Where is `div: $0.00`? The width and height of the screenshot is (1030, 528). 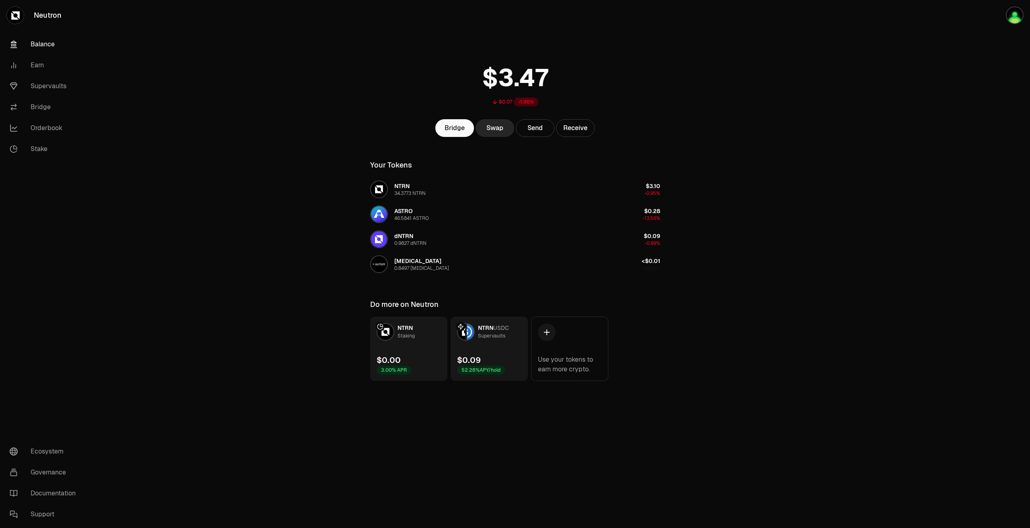 div: $0.00 is located at coordinates (389, 360).